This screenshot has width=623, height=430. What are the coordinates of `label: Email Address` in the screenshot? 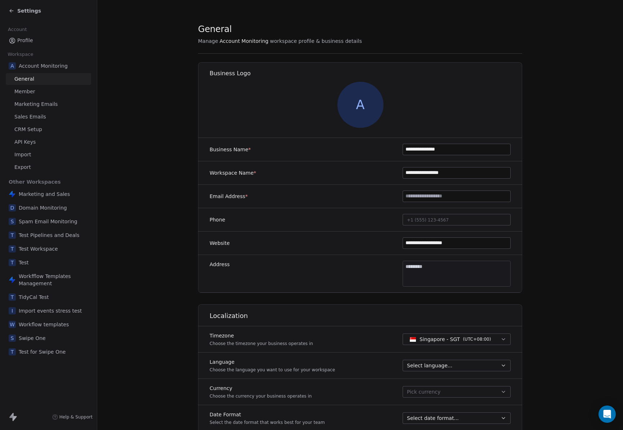 It's located at (229, 196).